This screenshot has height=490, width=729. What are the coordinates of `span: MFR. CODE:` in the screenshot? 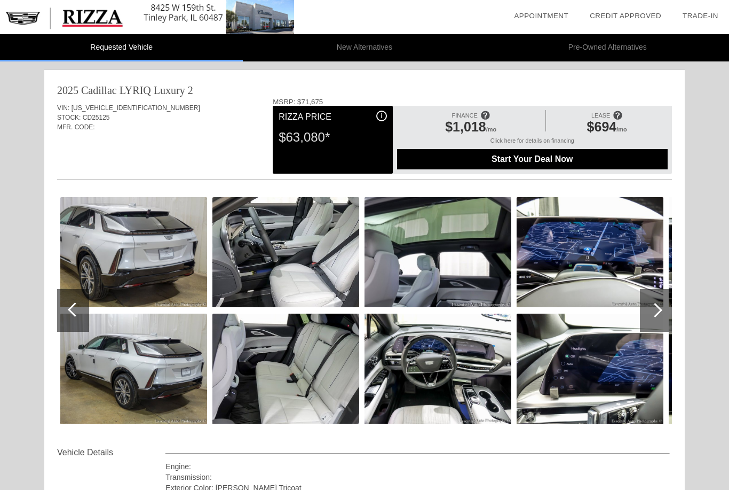 It's located at (76, 127).